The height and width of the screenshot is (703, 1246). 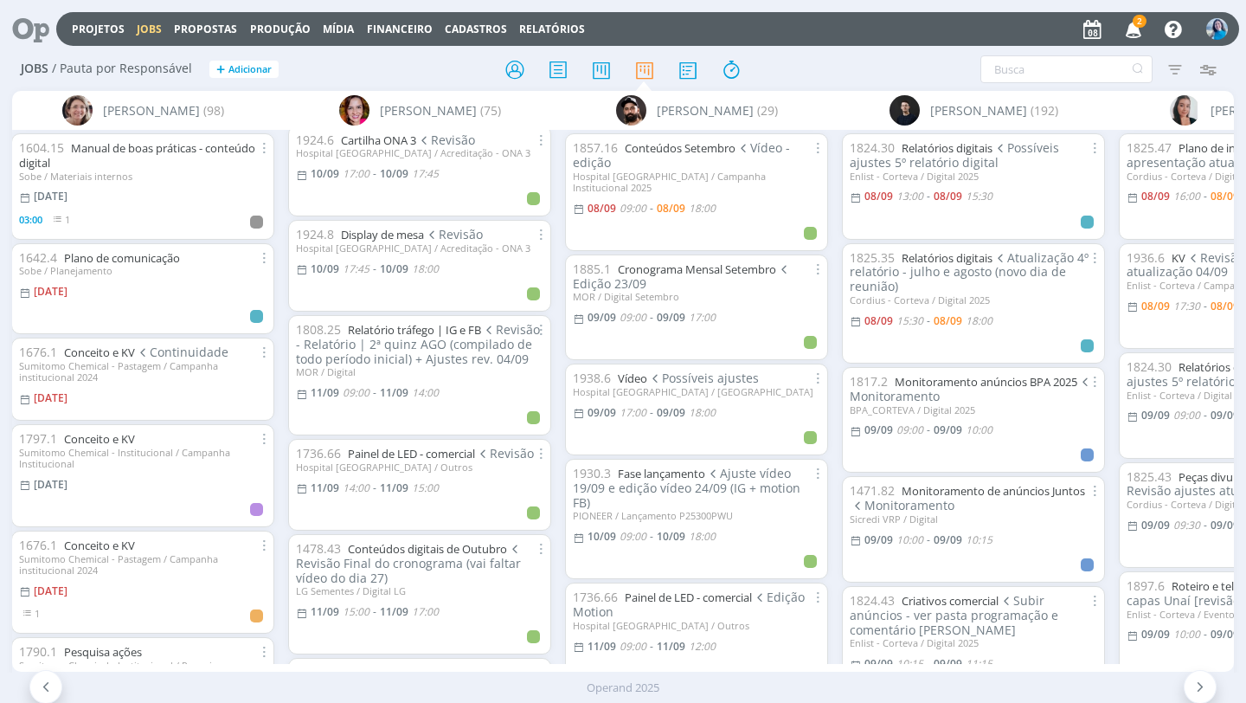 What do you see at coordinates (1145, 585) in the screenshot?
I see `span: 1897.6` at bounding box center [1145, 585].